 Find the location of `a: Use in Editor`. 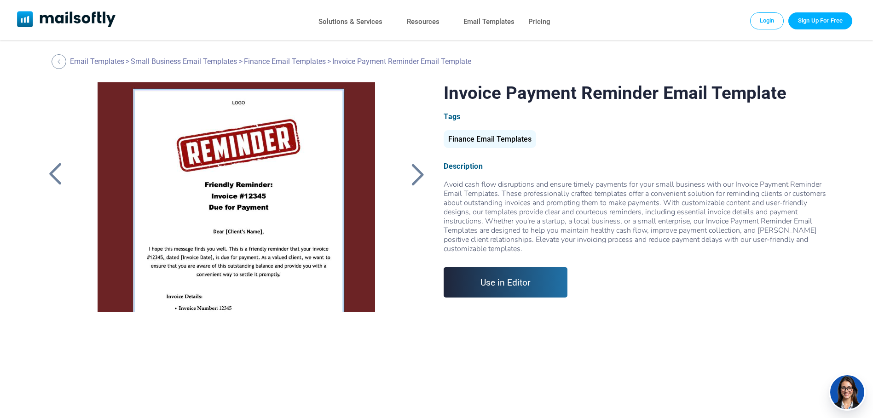

a: Use in Editor is located at coordinates (505, 282).